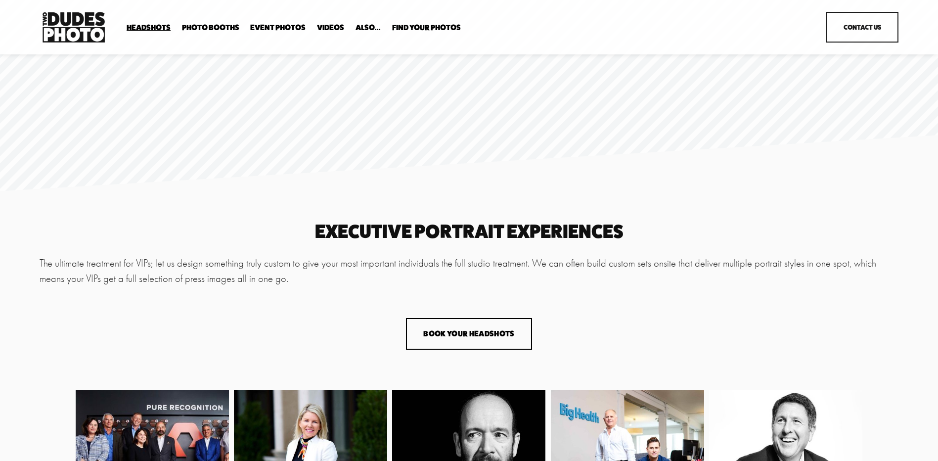 The height and width of the screenshot is (461, 938). Describe the element at coordinates (211, 28) in the screenshot. I see `span: Photo Booths` at that location.